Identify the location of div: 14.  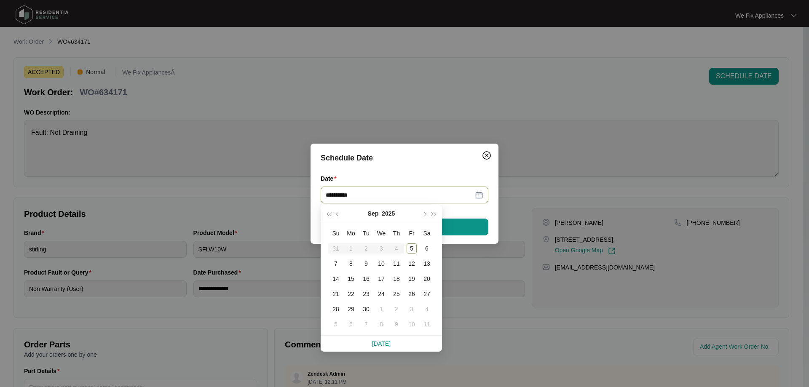
(336, 279).